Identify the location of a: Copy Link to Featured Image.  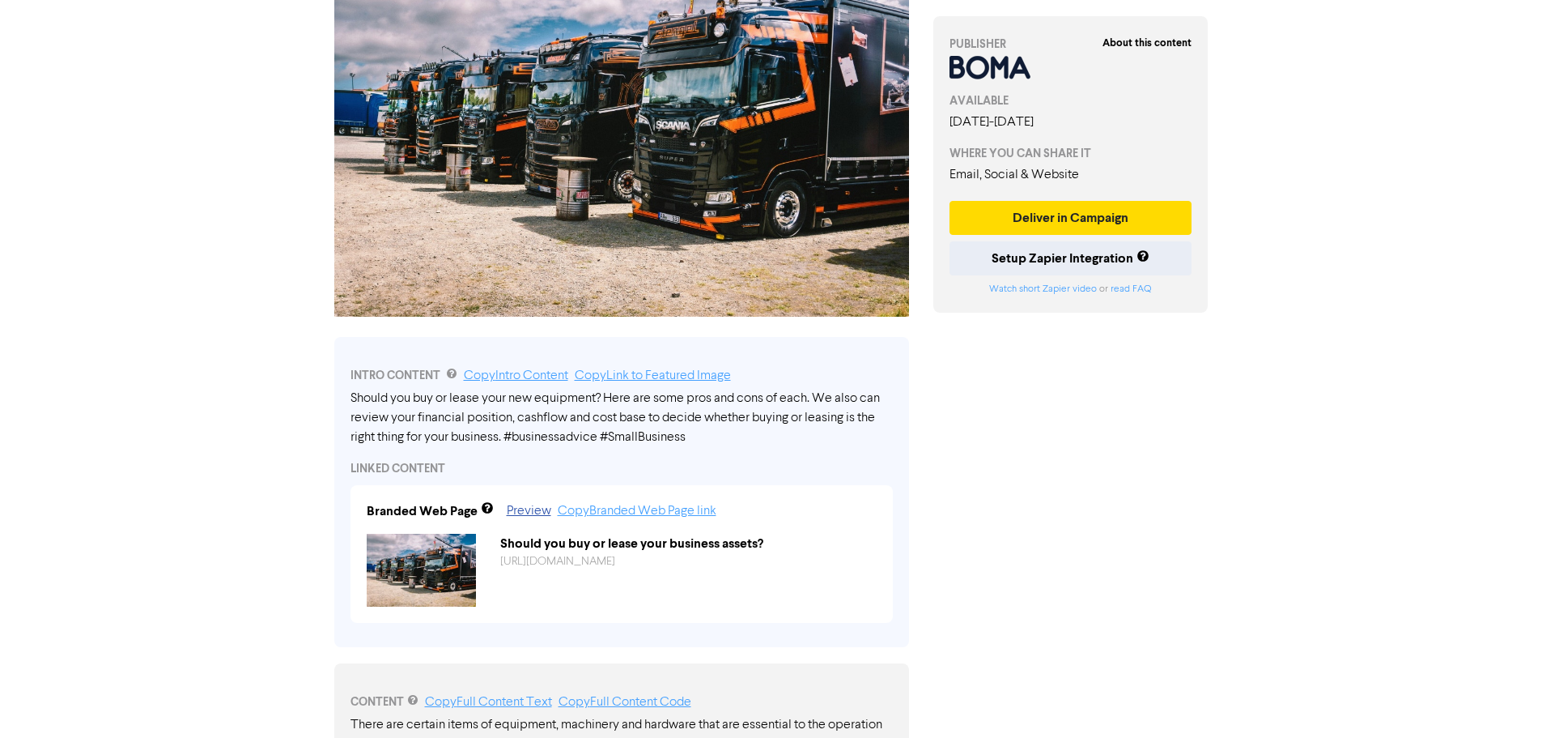
(653, 376).